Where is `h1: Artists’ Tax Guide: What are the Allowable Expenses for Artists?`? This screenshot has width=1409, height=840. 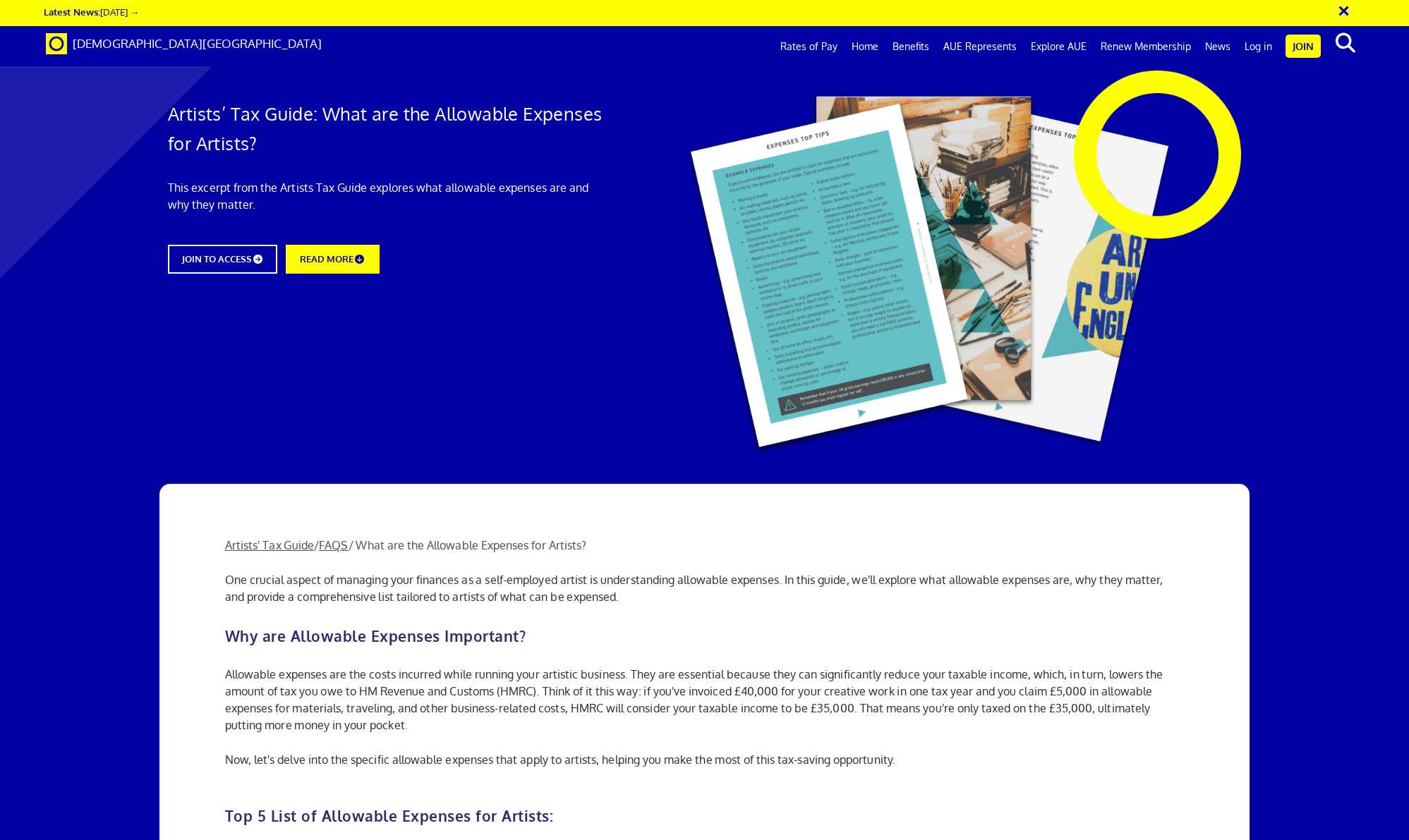
h1: Artists’ Tax Guide: What are the Allowable Expenses for Artists? is located at coordinates (385, 129).